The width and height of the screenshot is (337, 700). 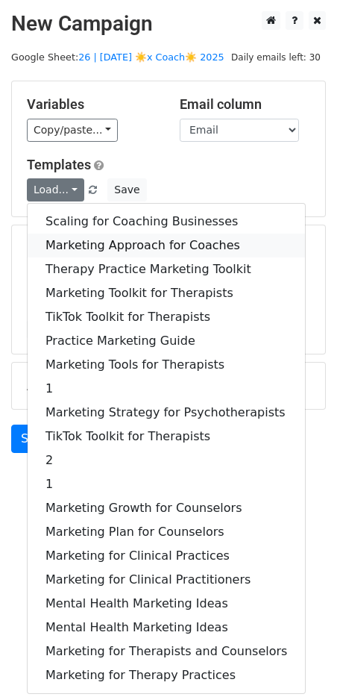 I want to click on h5: Variables, so click(x=92, y=104).